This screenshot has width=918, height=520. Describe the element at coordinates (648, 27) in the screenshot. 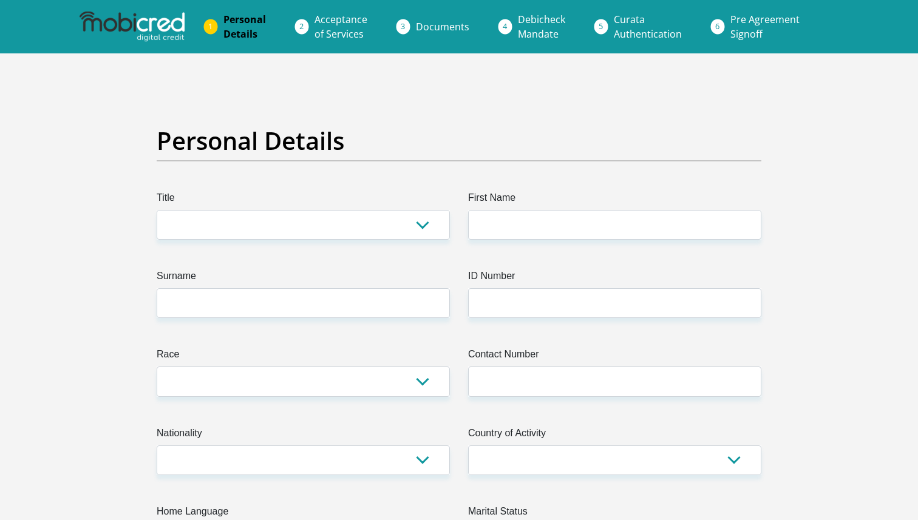

I see `span: Curata Authentication` at that location.